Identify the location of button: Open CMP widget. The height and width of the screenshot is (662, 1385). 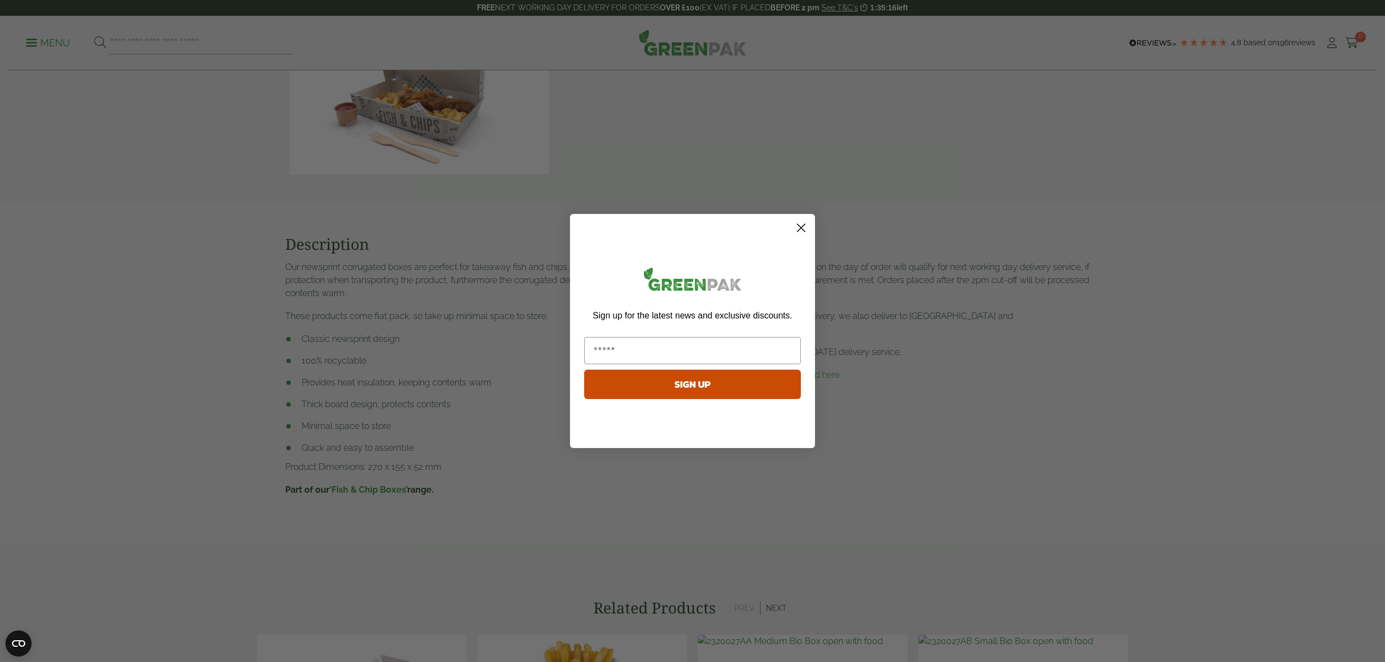
(19, 644).